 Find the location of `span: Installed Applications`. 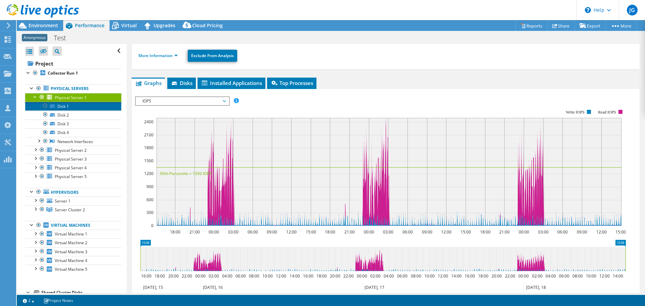

span: Installed Applications is located at coordinates (231, 83).